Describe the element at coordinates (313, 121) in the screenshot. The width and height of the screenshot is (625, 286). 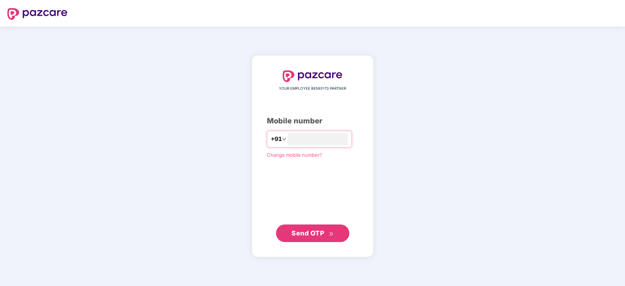
I see `div: Mobile number` at that location.